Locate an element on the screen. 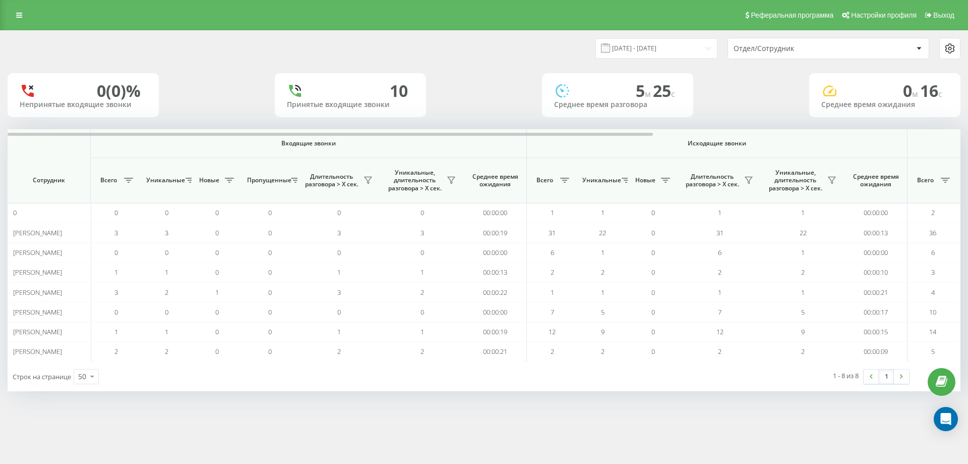 Image resolution: width=968 pixels, height=464 pixels. div: 0 (0)% is located at coordinates (119, 91).